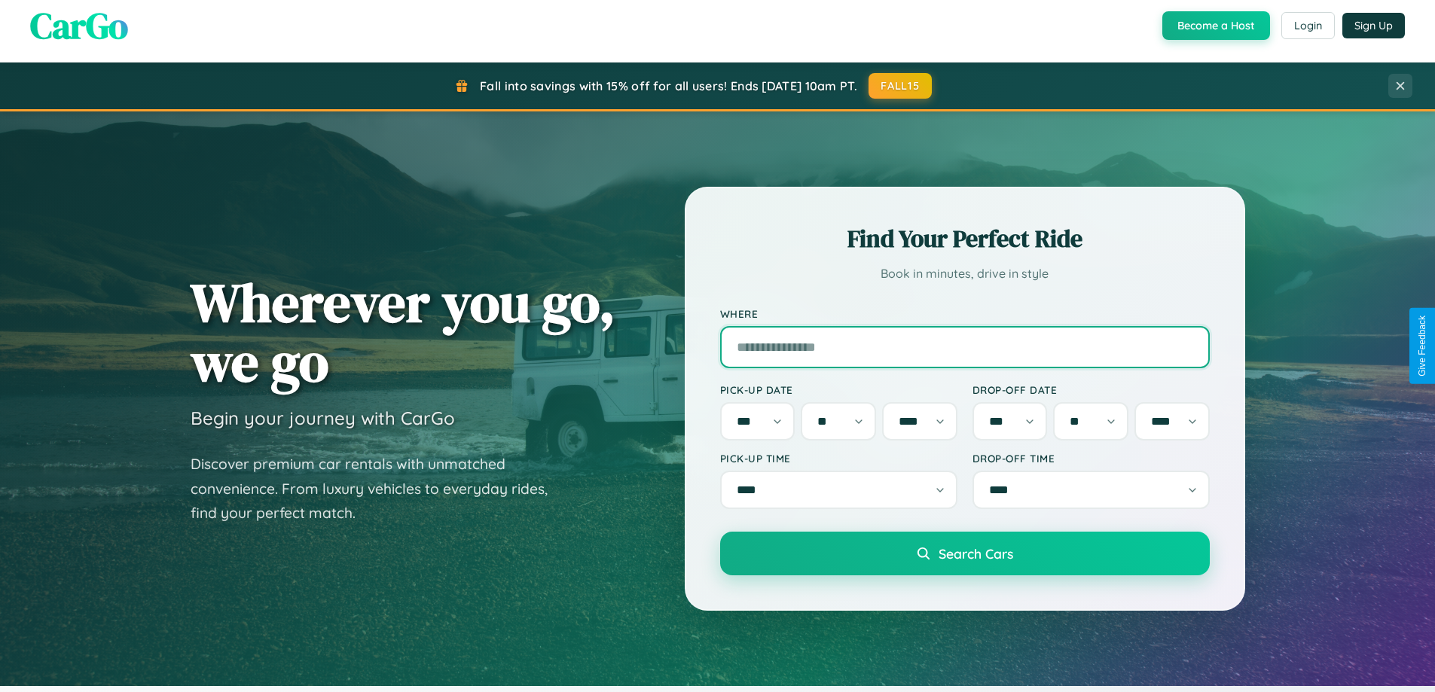 The width and height of the screenshot is (1435, 692). I want to click on label: Where, so click(965, 313).